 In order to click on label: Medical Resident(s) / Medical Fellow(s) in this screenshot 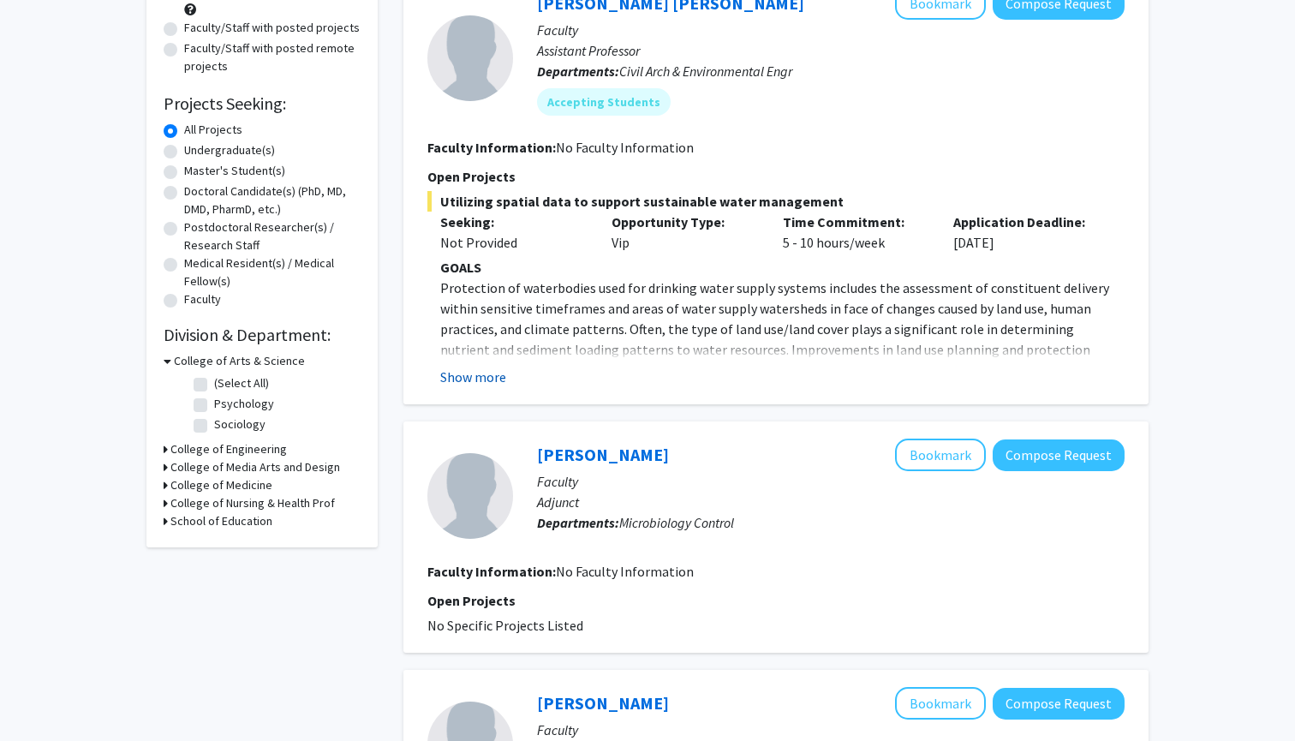, I will do `click(272, 272)`.